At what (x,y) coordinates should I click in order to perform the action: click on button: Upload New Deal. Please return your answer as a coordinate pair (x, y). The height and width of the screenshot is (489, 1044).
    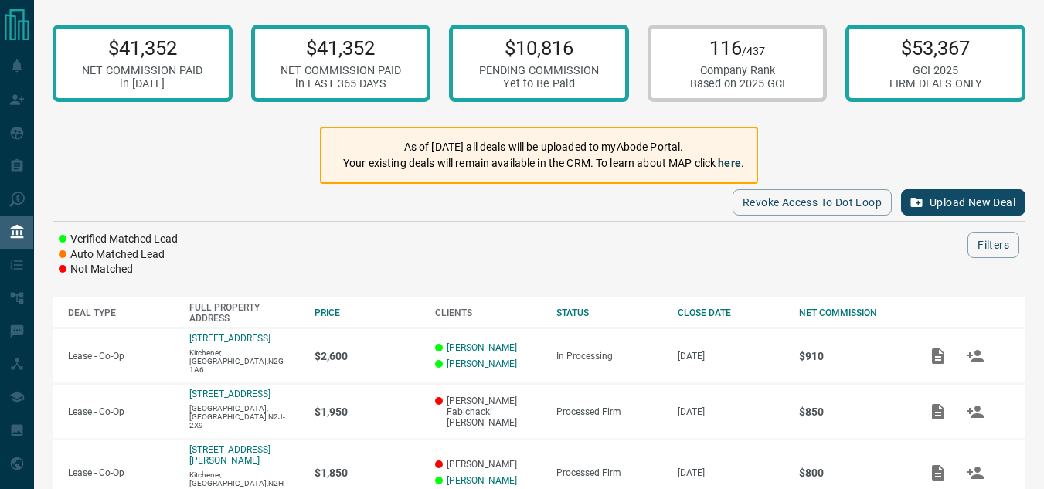
    Looking at the image, I should click on (963, 202).